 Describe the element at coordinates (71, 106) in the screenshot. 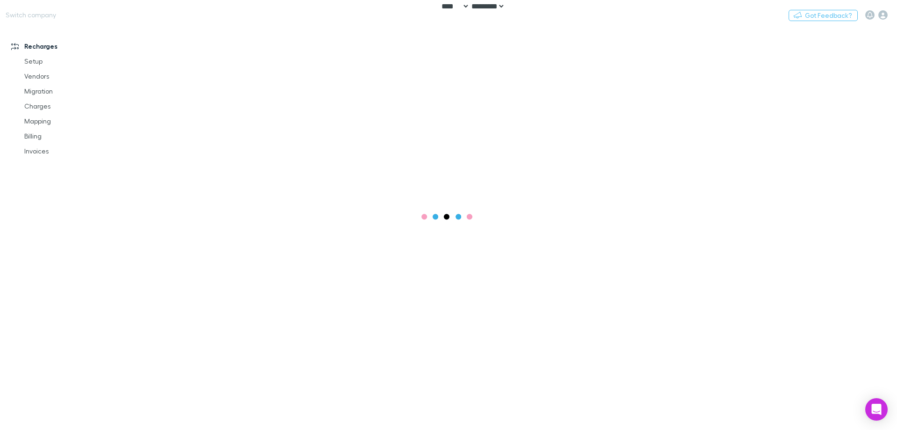

I see `a: Charges` at that location.